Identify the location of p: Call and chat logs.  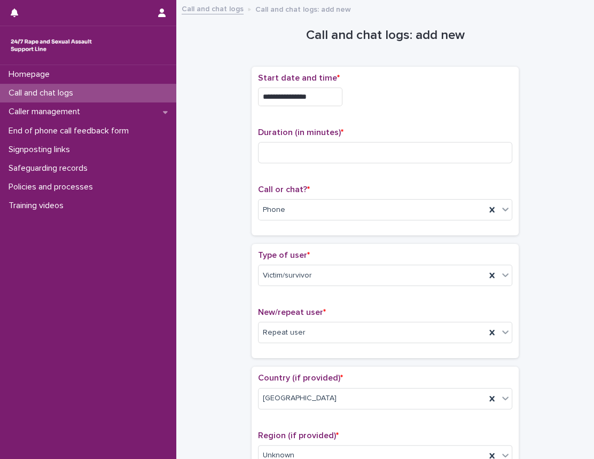
(43, 93).